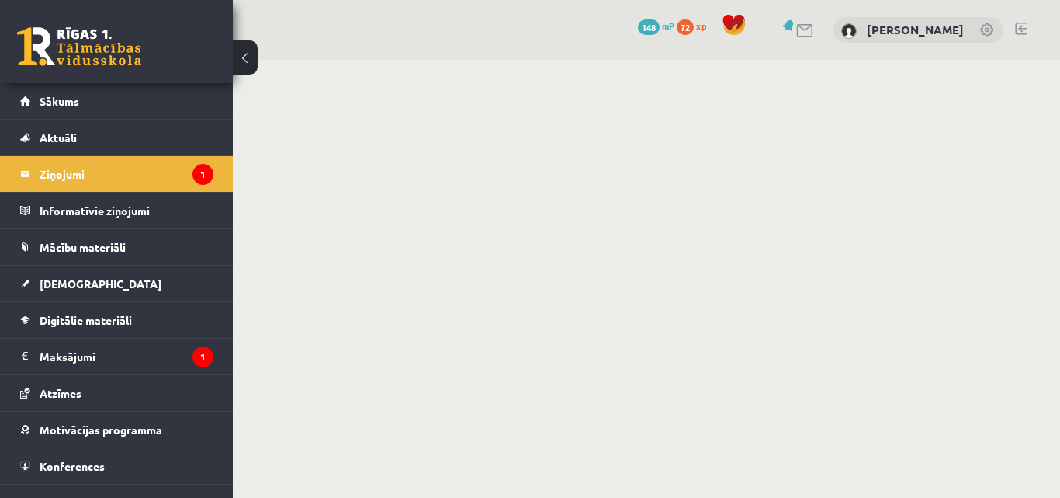 The image size is (1060, 498). Describe the element at coordinates (127, 174) in the screenshot. I see `legend: Ziņojumi` at that location.